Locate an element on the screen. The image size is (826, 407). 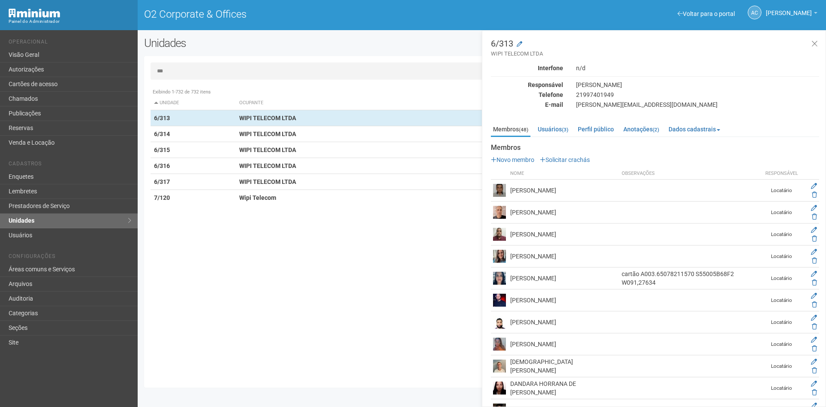
small: WIPI TELECOM LTDA is located at coordinates (655, 54).